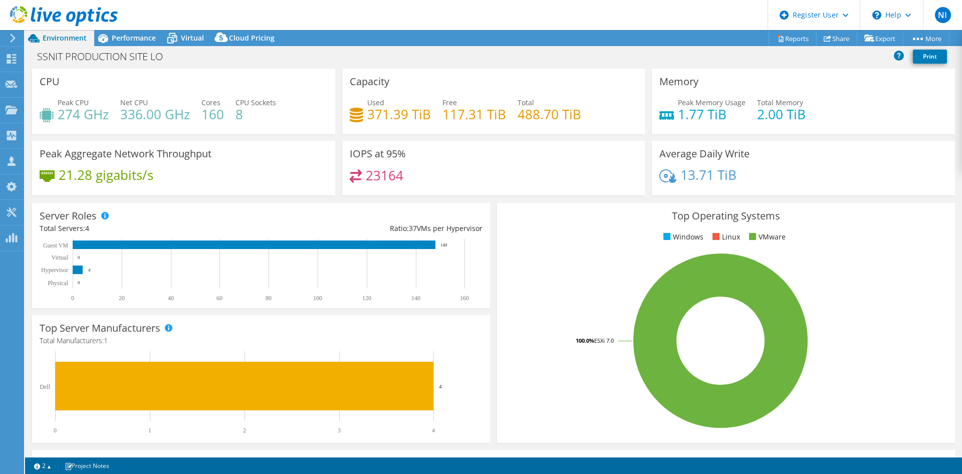  What do you see at coordinates (105, 57) in the screenshot?
I see `h1: SSNIT PRODUCTION SITE LO` at bounding box center [105, 57].